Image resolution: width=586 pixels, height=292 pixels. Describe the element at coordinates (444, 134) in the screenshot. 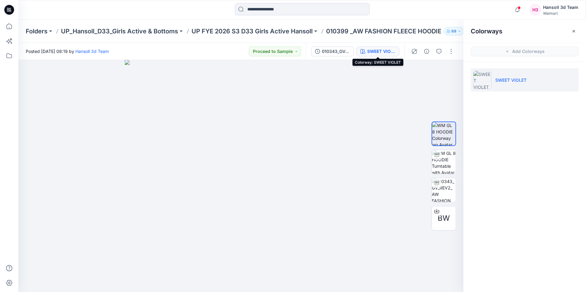

I see `img: WM GL 8 HOODIE Colorway wo Avatar` at that location.